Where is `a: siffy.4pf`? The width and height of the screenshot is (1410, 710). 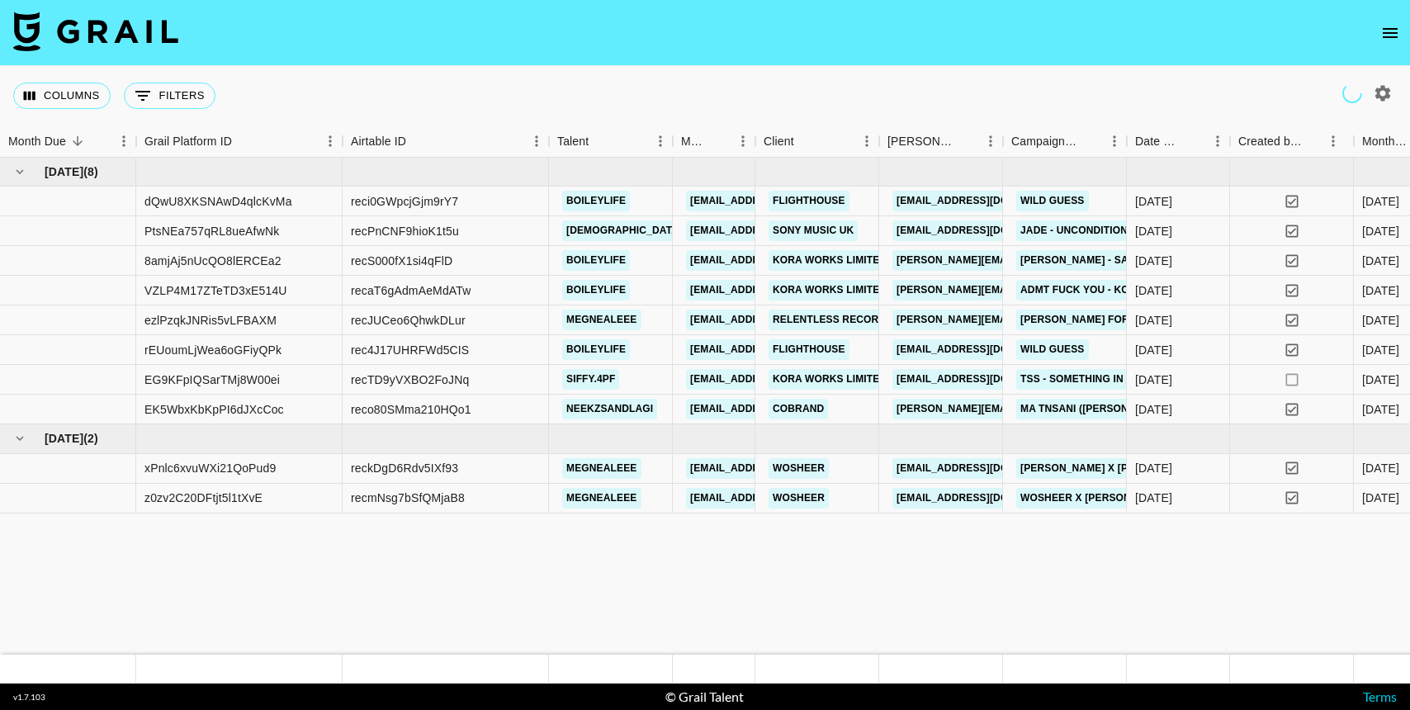
a: siffy.4pf is located at coordinates (590, 379).